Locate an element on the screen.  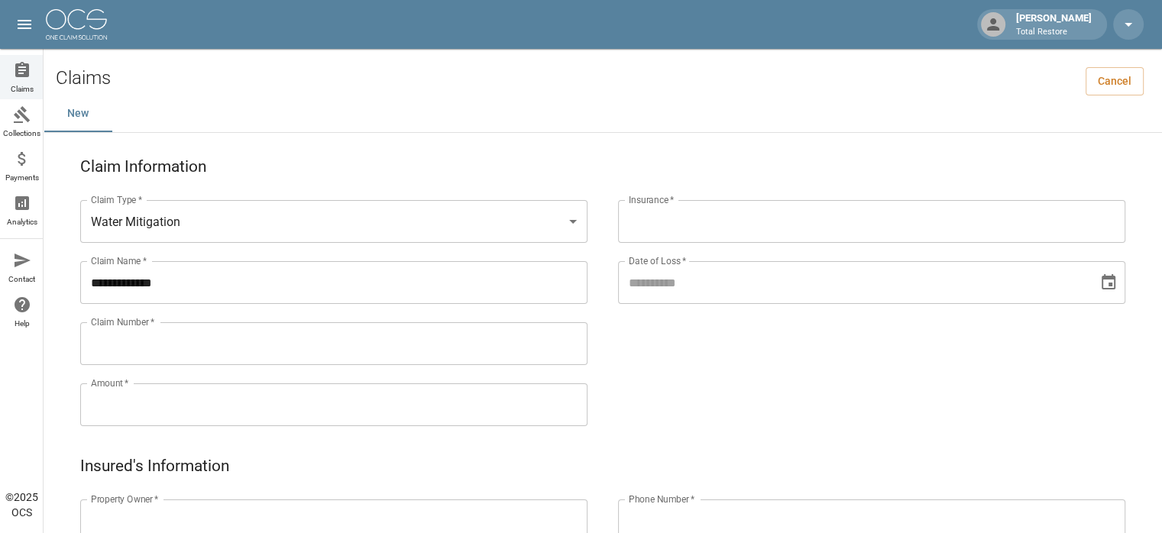
p: Total Restore is located at coordinates (1054, 32).